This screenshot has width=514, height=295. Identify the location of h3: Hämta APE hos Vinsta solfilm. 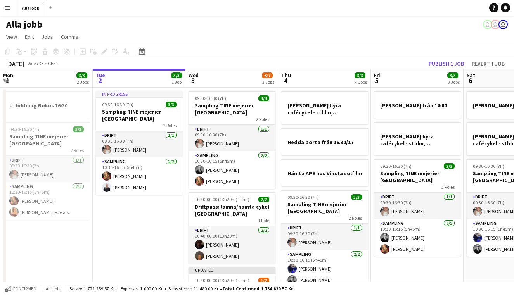
(325, 173).